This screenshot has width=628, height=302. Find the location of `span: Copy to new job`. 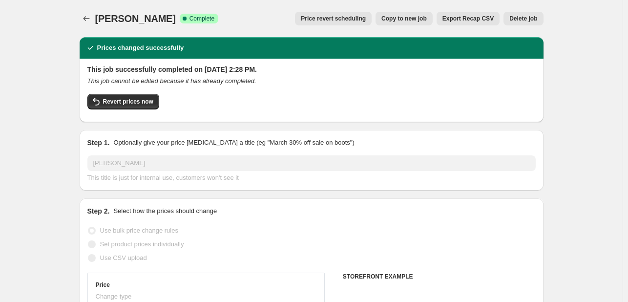

span: Copy to new job is located at coordinates (404, 19).